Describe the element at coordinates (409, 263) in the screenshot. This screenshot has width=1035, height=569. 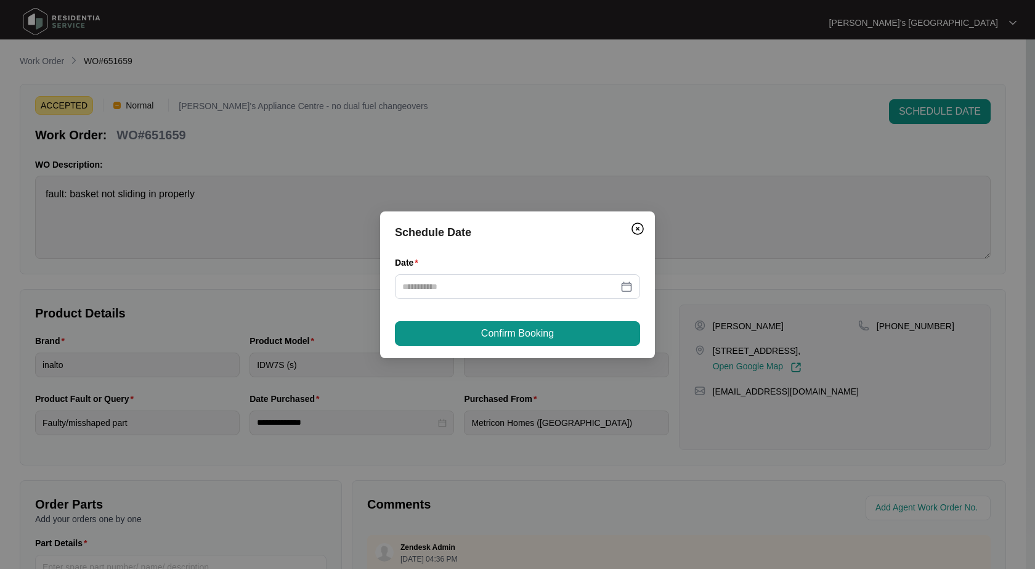
I see `label: Date` at that location.